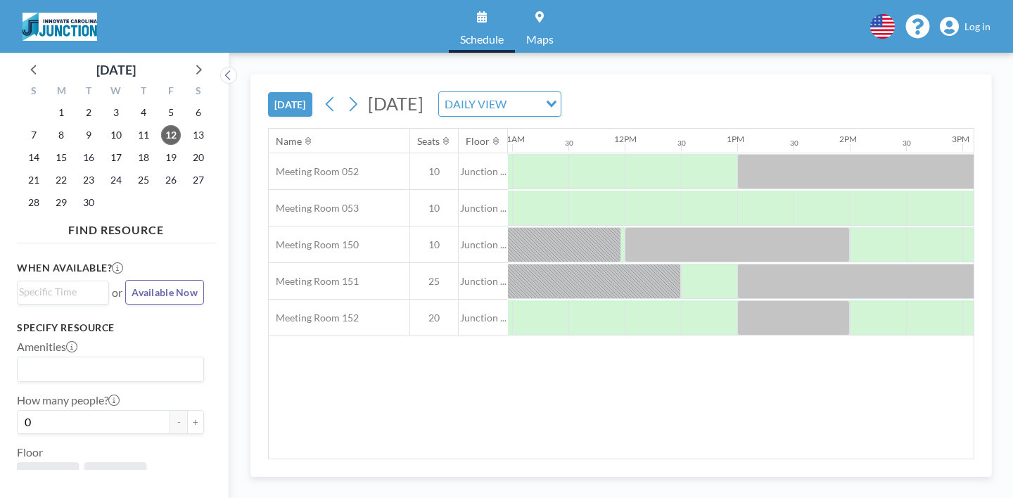  Describe the element at coordinates (116, 113) in the screenshot. I see `span: Wednesday, September 3, 2025` at that location.